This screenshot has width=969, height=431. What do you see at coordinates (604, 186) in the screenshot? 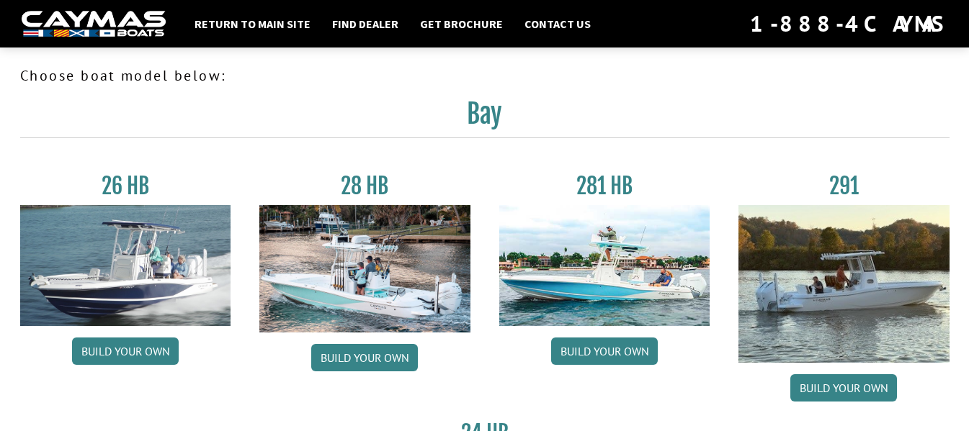
I see `h3: 281 HB` at bounding box center [604, 186].